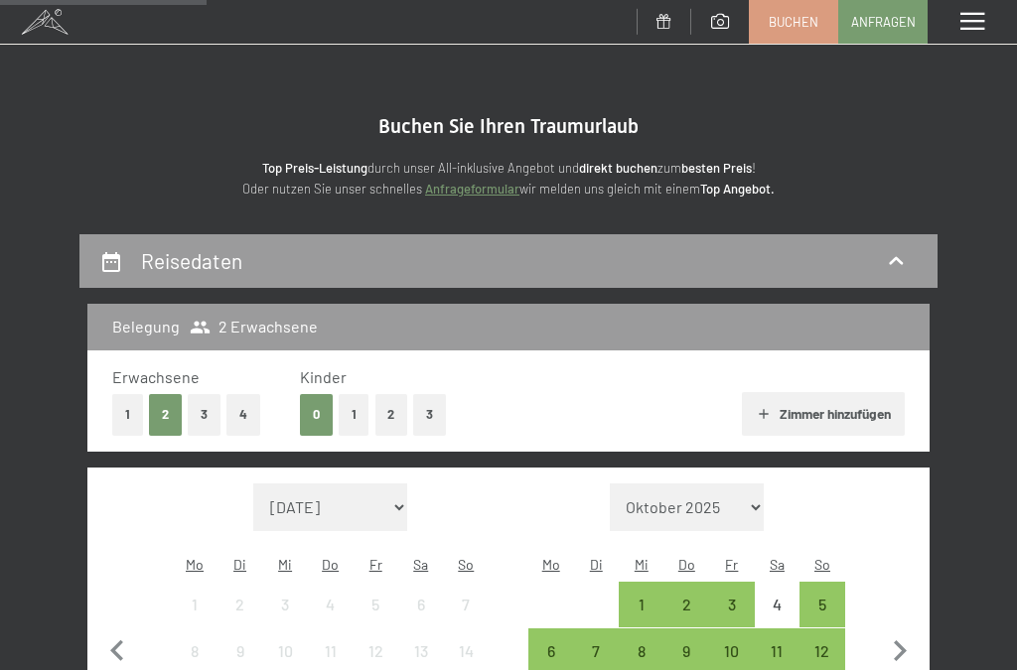 The image size is (1017, 670). What do you see at coordinates (156, 376) in the screenshot?
I see `span: Erwachsene` at bounding box center [156, 376].